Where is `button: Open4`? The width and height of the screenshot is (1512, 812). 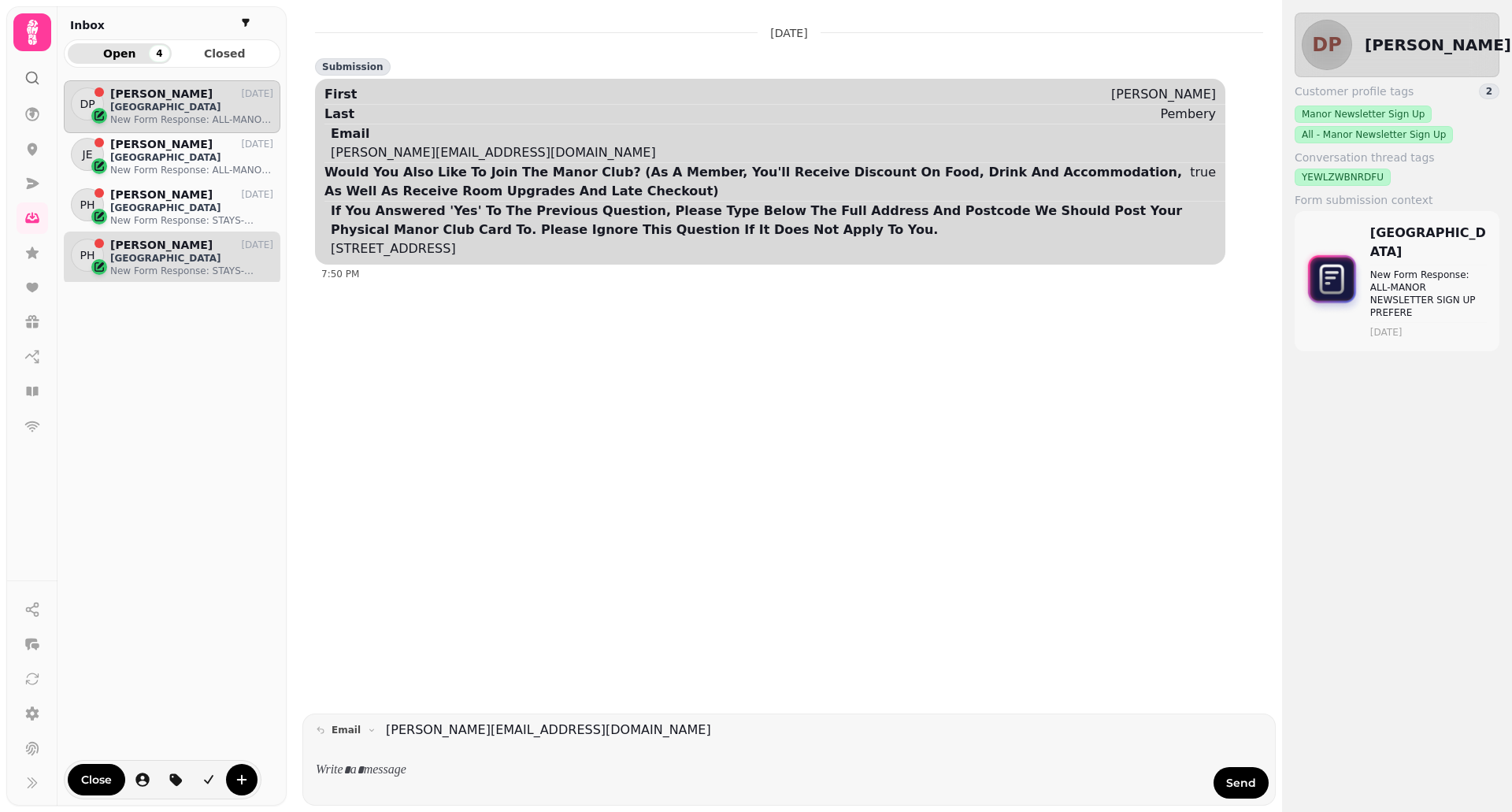
button: Open4 is located at coordinates (120, 53).